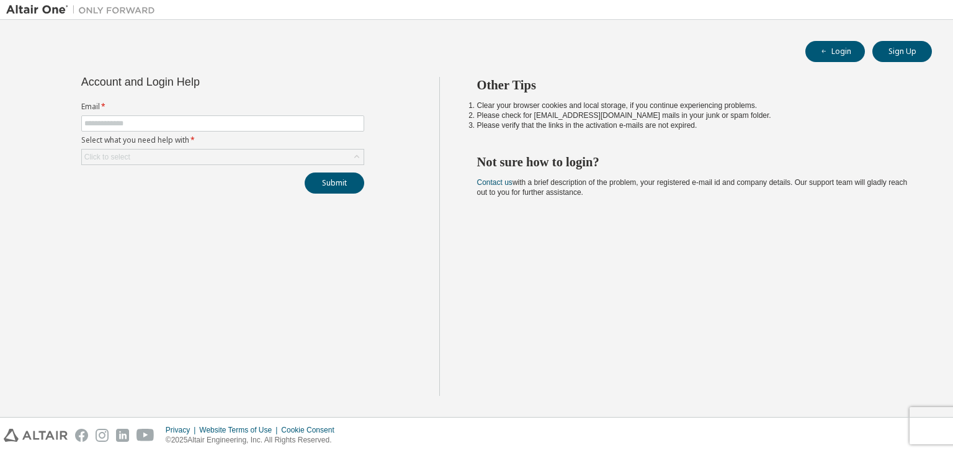 Image resolution: width=953 pixels, height=453 pixels. What do you see at coordinates (223, 140) in the screenshot?
I see `label: Select what you need help with` at bounding box center [223, 140].